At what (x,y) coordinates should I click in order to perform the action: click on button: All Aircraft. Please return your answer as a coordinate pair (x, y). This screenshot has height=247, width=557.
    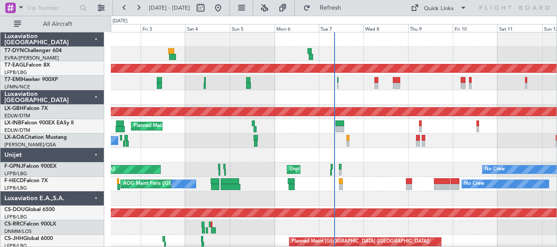
    Looking at the image, I should click on (52, 24).